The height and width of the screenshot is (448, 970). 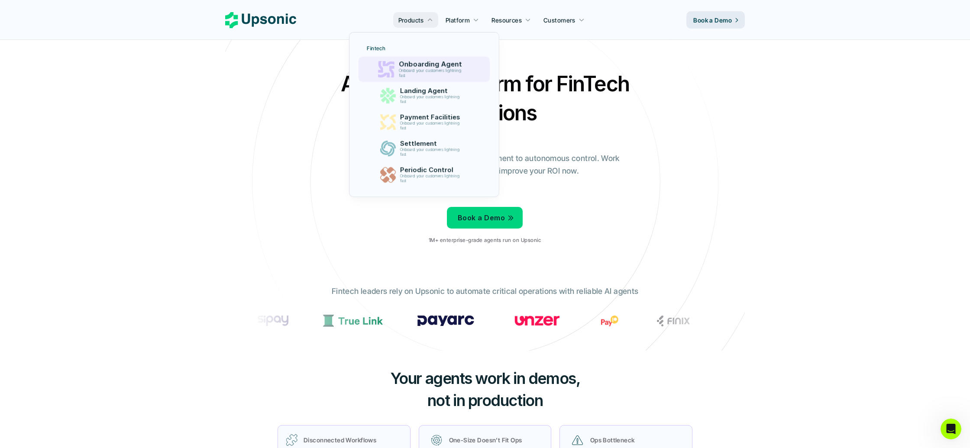 I want to click on p: Ops Bottleneck, so click(x=635, y=440).